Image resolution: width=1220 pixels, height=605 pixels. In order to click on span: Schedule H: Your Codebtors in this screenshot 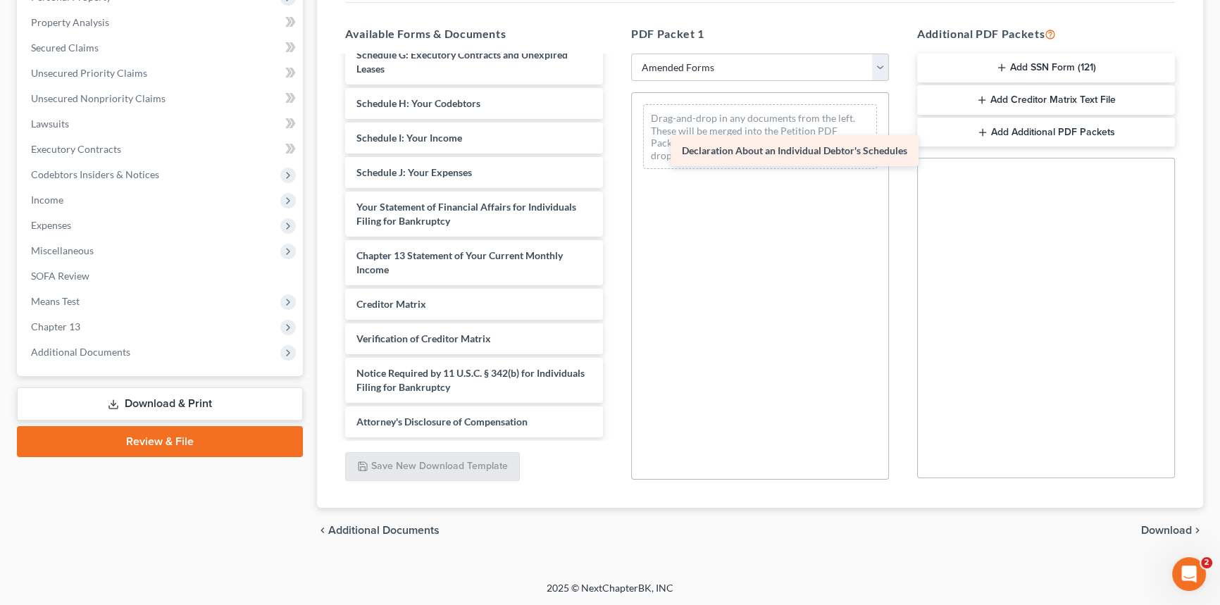, I will do `click(419, 103)`.